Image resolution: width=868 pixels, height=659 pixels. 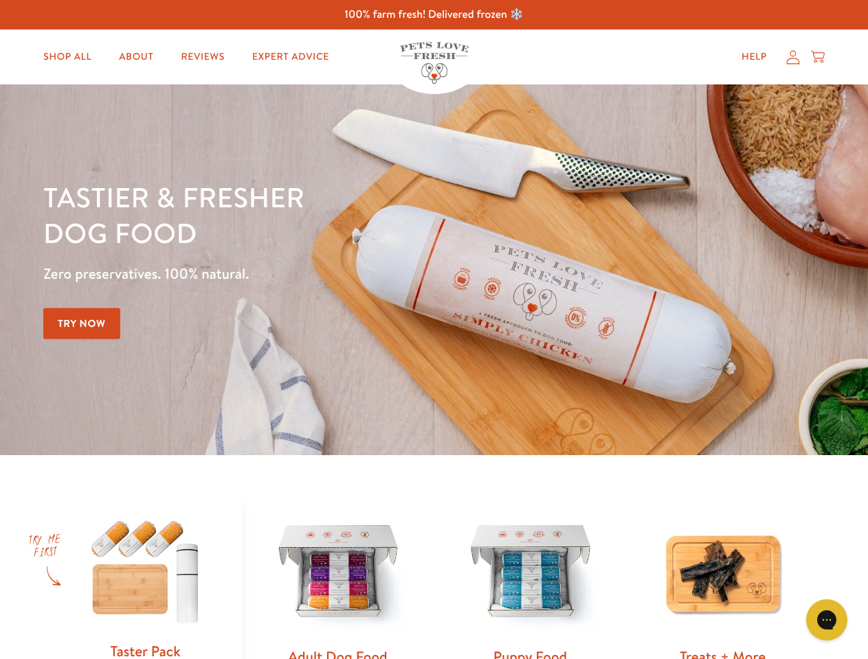 What do you see at coordinates (304, 215) in the screenshot?
I see `h1: Tastier & fresher dog food` at bounding box center [304, 215].